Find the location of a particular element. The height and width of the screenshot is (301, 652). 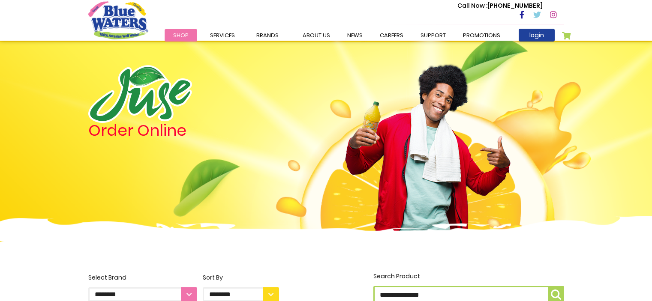

img: man.png is located at coordinates (428, 141).